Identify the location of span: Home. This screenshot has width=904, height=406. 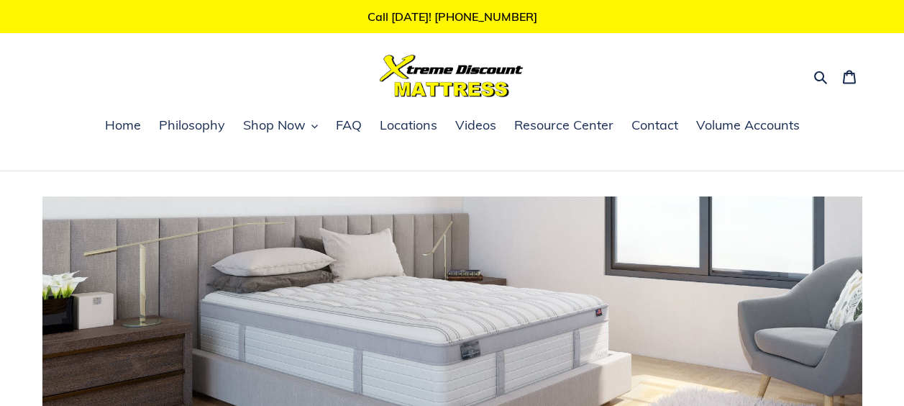
(123, 125).